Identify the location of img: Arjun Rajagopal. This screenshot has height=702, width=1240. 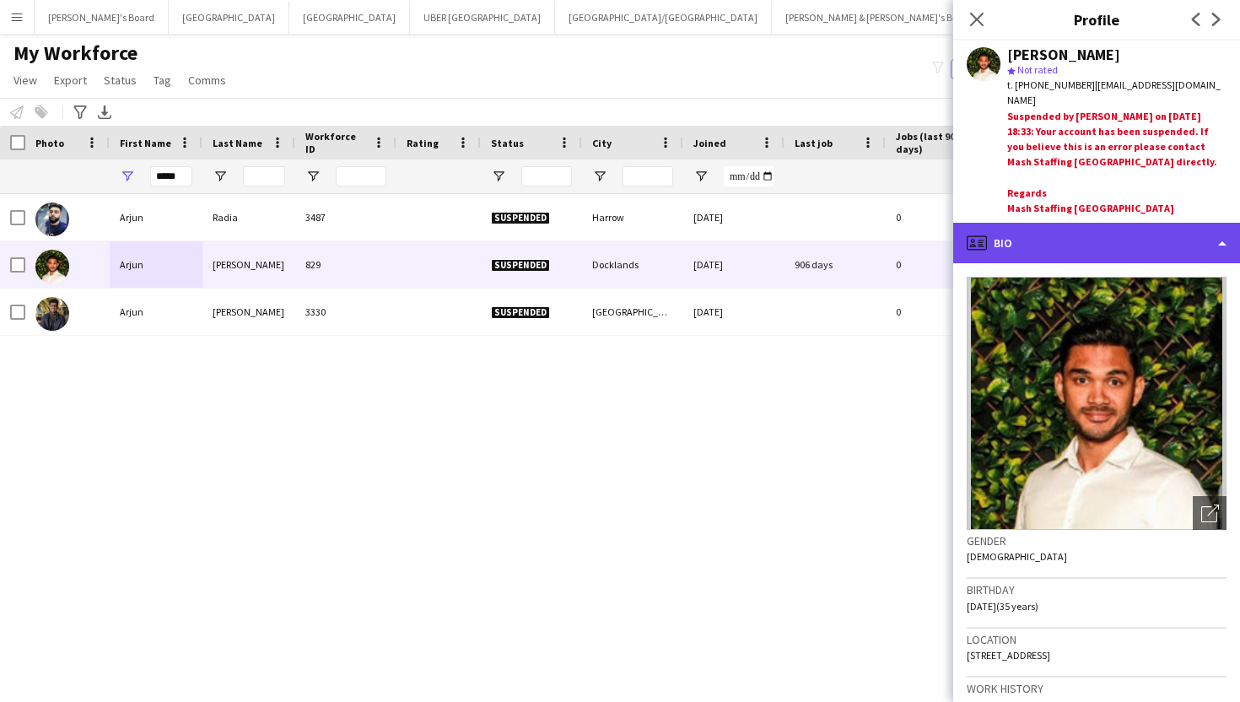
(52, 267).